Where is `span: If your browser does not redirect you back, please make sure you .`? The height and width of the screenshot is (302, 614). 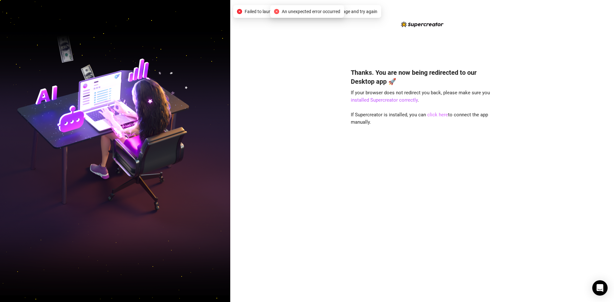 span: If your browser does not redirect you back, please make sure you . is located at coordinates (420, 97).